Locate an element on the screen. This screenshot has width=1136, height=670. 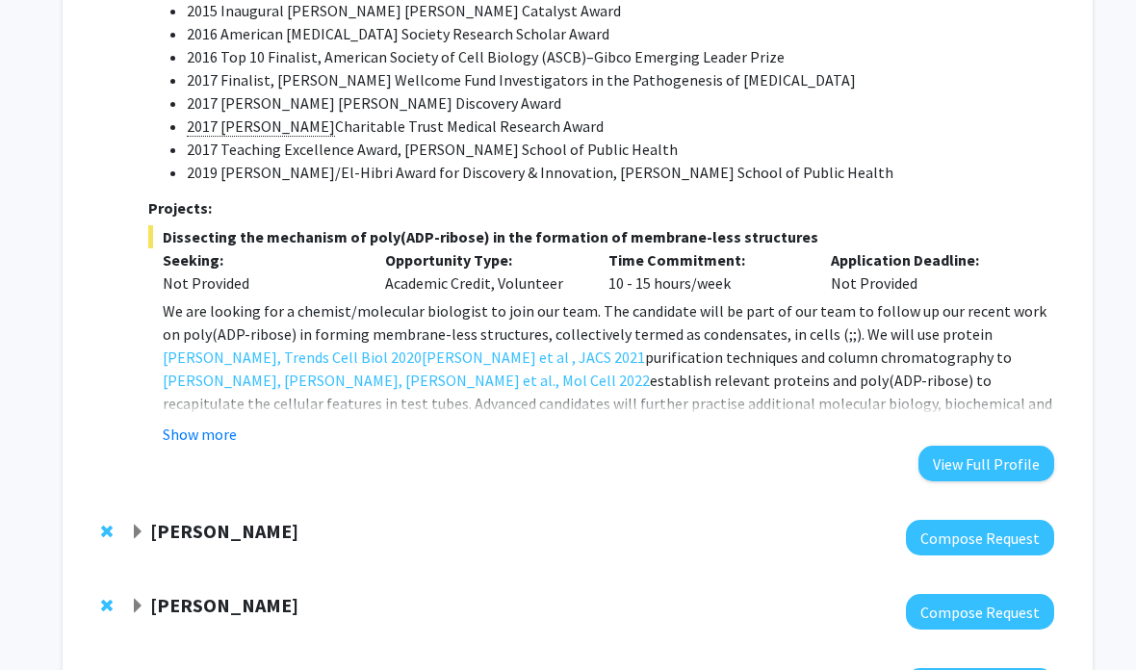
button: Compose Request to Alexander Baras is located at coordinates (980, 537).